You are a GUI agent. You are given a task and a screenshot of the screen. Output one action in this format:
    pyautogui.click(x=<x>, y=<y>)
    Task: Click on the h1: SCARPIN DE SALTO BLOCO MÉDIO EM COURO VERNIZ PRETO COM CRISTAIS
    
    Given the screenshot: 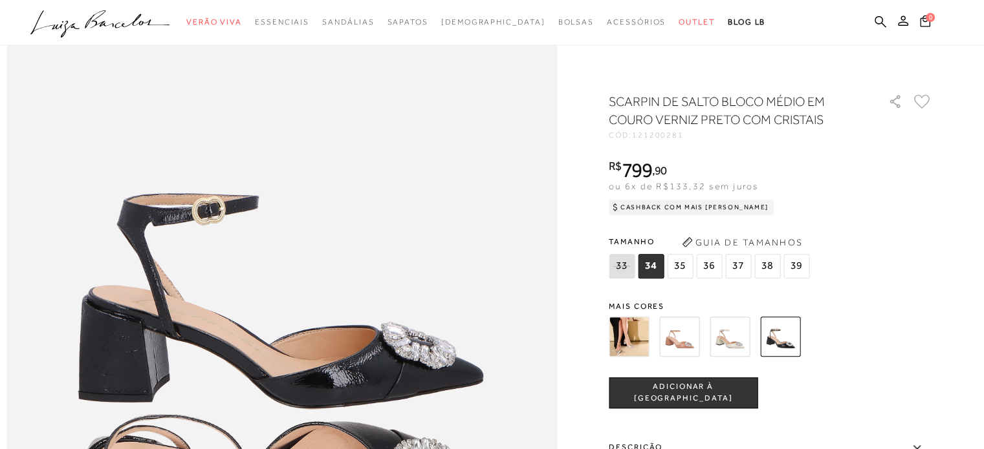 What is the action you would take?
    pyautogui.click(x=729, y=111)
    